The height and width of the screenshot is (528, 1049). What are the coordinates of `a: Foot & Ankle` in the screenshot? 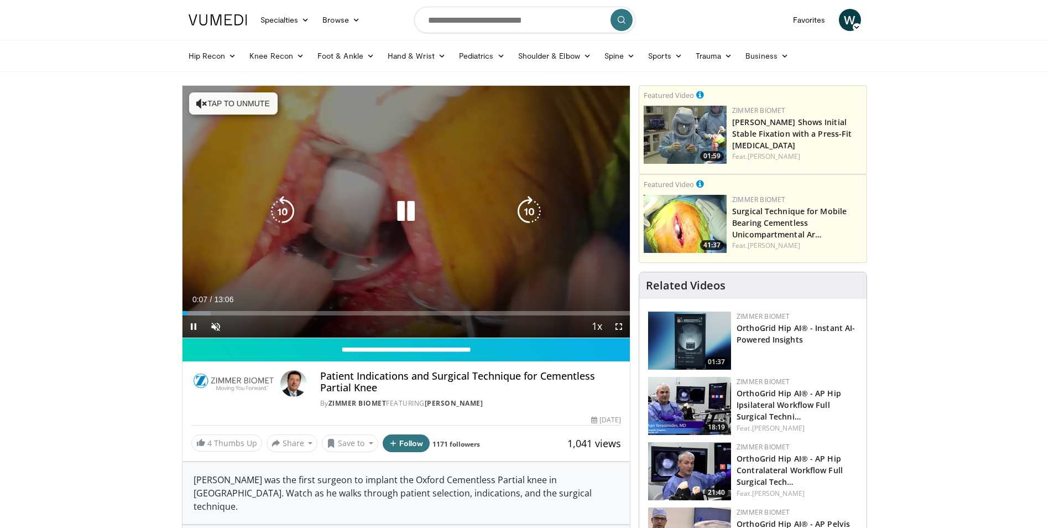 It's located at (346, 56).